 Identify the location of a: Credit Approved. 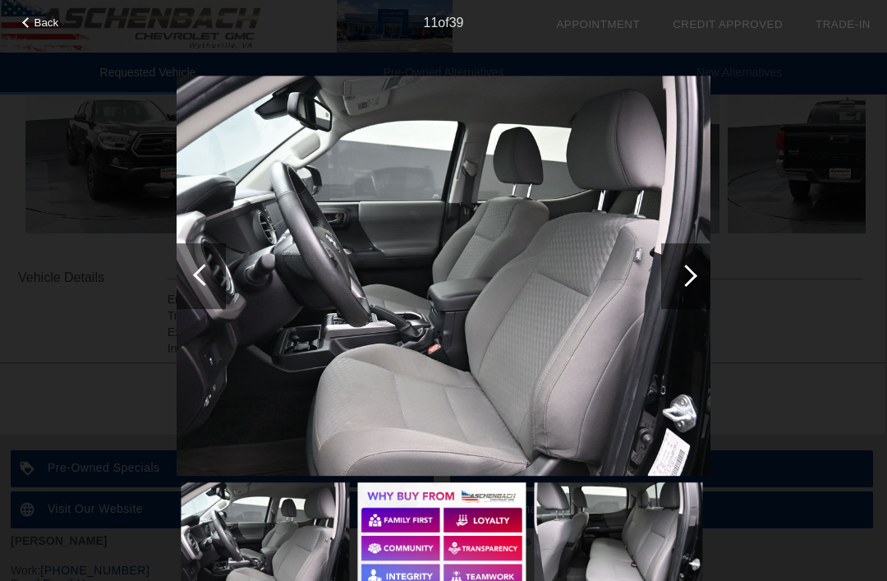
(728, 24).